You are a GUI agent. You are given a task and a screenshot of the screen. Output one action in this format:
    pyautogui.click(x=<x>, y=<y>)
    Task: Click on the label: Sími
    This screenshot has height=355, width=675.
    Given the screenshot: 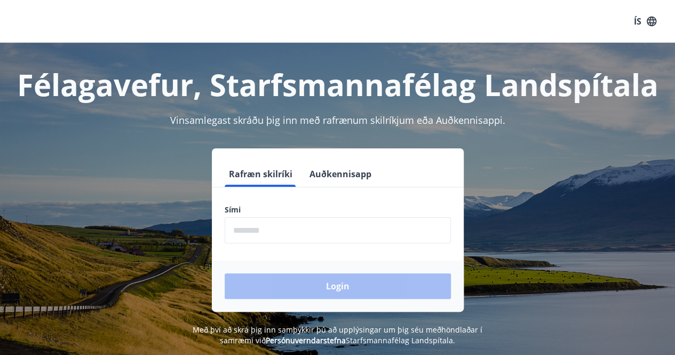 What is the action you would take?
    pyautogui.click(x=338, y=210)
    